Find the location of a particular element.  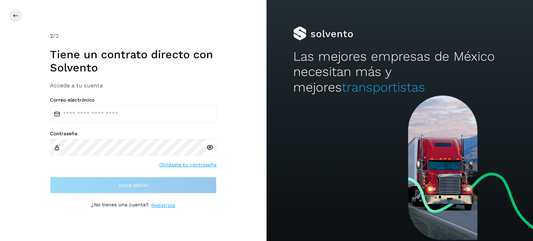

label: Contraseña is located at coordinates (133, 134).